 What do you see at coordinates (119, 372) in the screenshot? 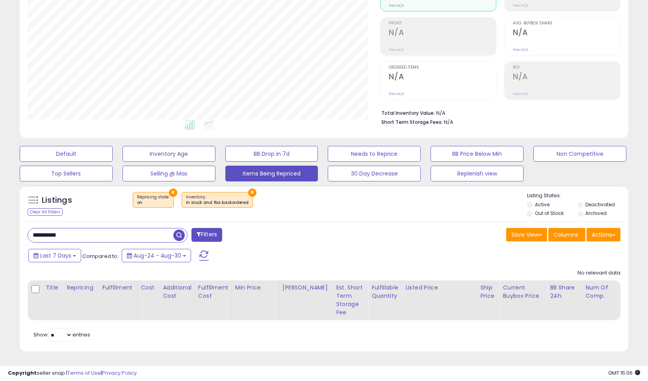
I see `a: Privacy Policy` at bounding box center [119, 372].